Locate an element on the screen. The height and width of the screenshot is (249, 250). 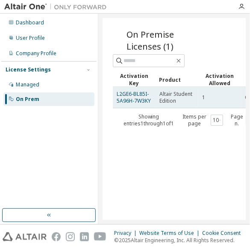
div: On Prem is located at coordinates (27, 99).